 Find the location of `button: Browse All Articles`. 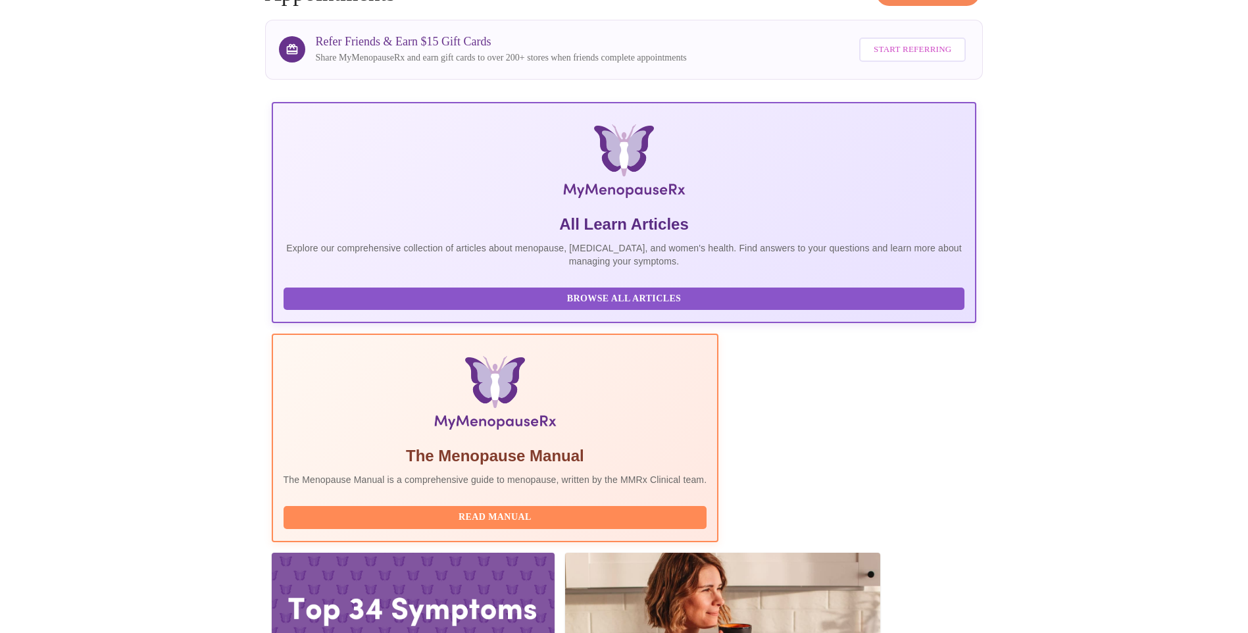

button: Browse All Articles is located at coordinates (624, 299).